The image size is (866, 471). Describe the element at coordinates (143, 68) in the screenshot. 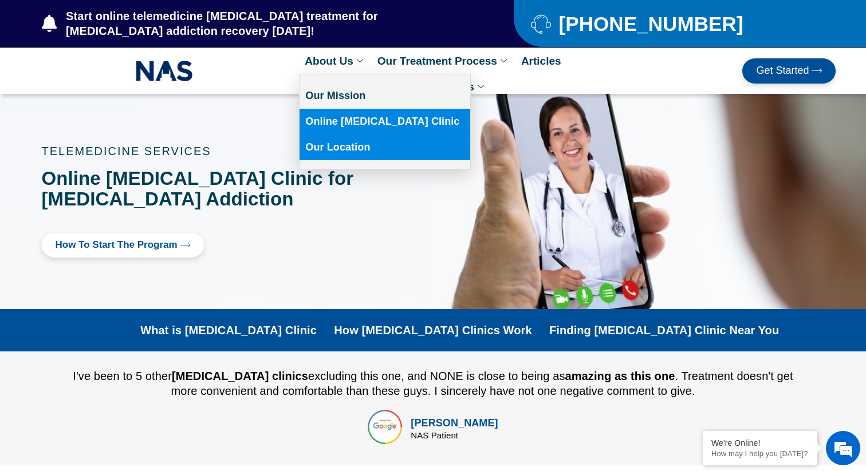

I see `div: Chat with us now` at that location.